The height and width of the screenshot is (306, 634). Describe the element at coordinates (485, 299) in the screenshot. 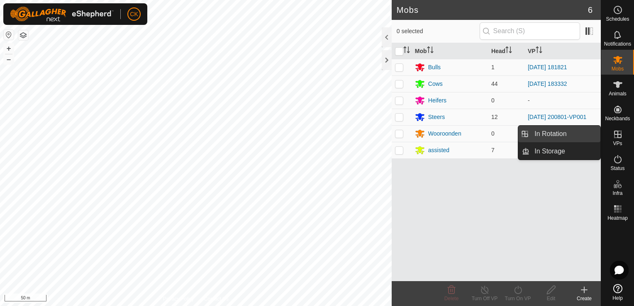

I see `div: Turn Off VP` at that location.